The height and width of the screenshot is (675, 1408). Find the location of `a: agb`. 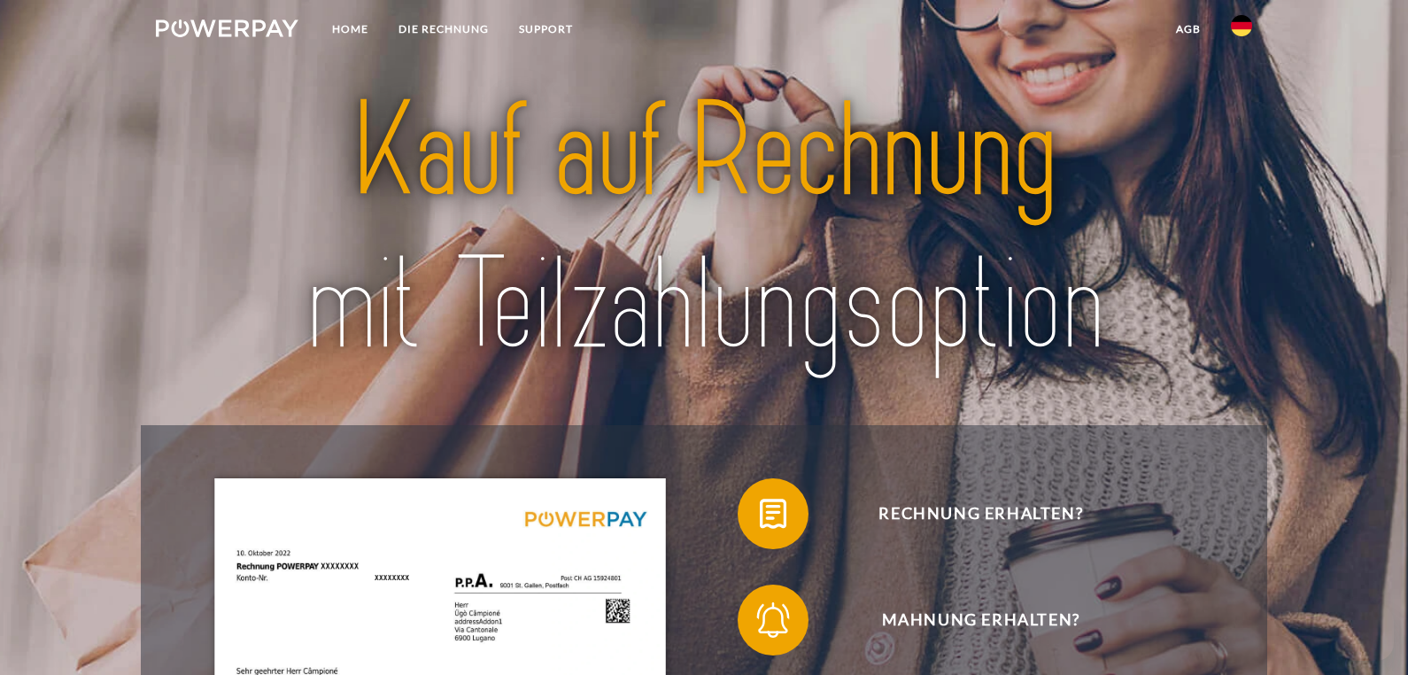

a: agb is located at coordinates (1188, 29).